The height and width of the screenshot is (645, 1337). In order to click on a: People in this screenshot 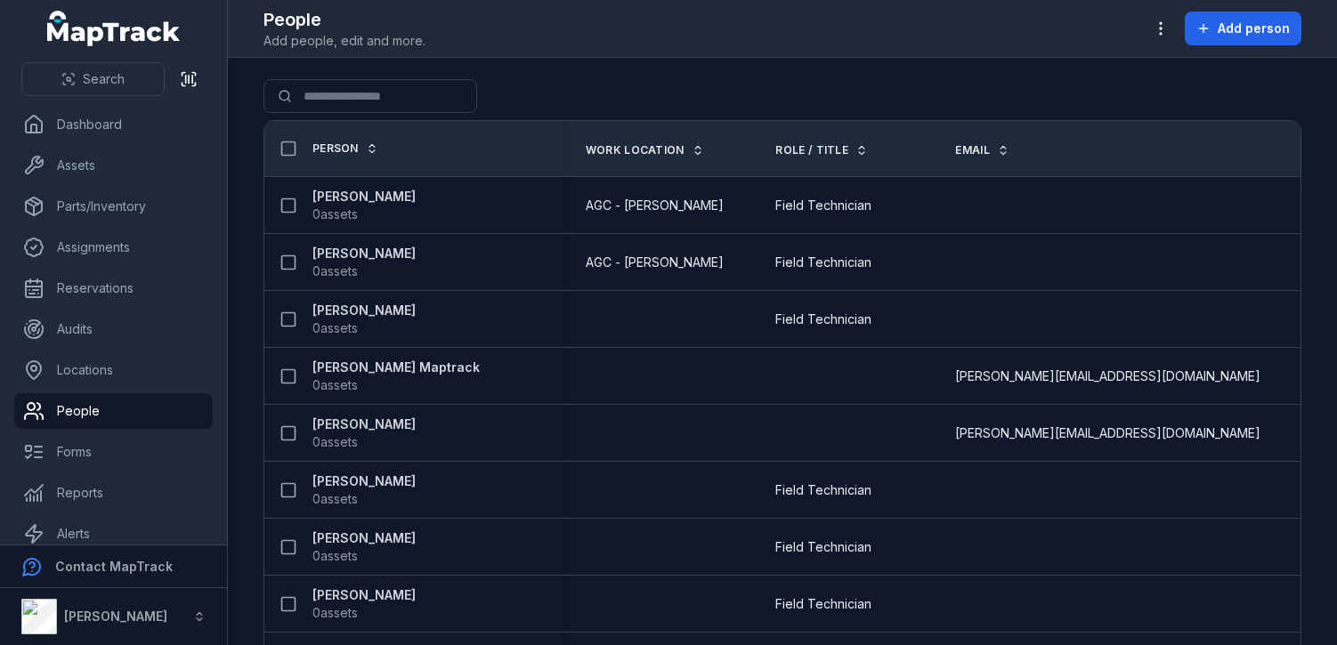, I will do `click(113, 411)`.